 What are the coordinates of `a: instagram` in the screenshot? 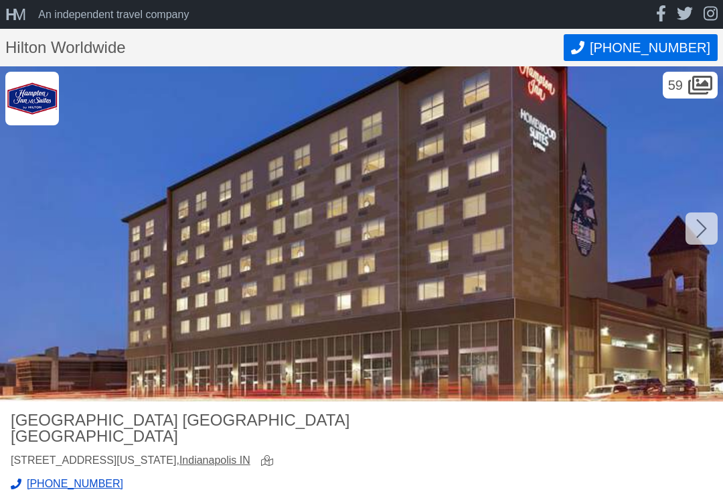 It's located at (711, 14).